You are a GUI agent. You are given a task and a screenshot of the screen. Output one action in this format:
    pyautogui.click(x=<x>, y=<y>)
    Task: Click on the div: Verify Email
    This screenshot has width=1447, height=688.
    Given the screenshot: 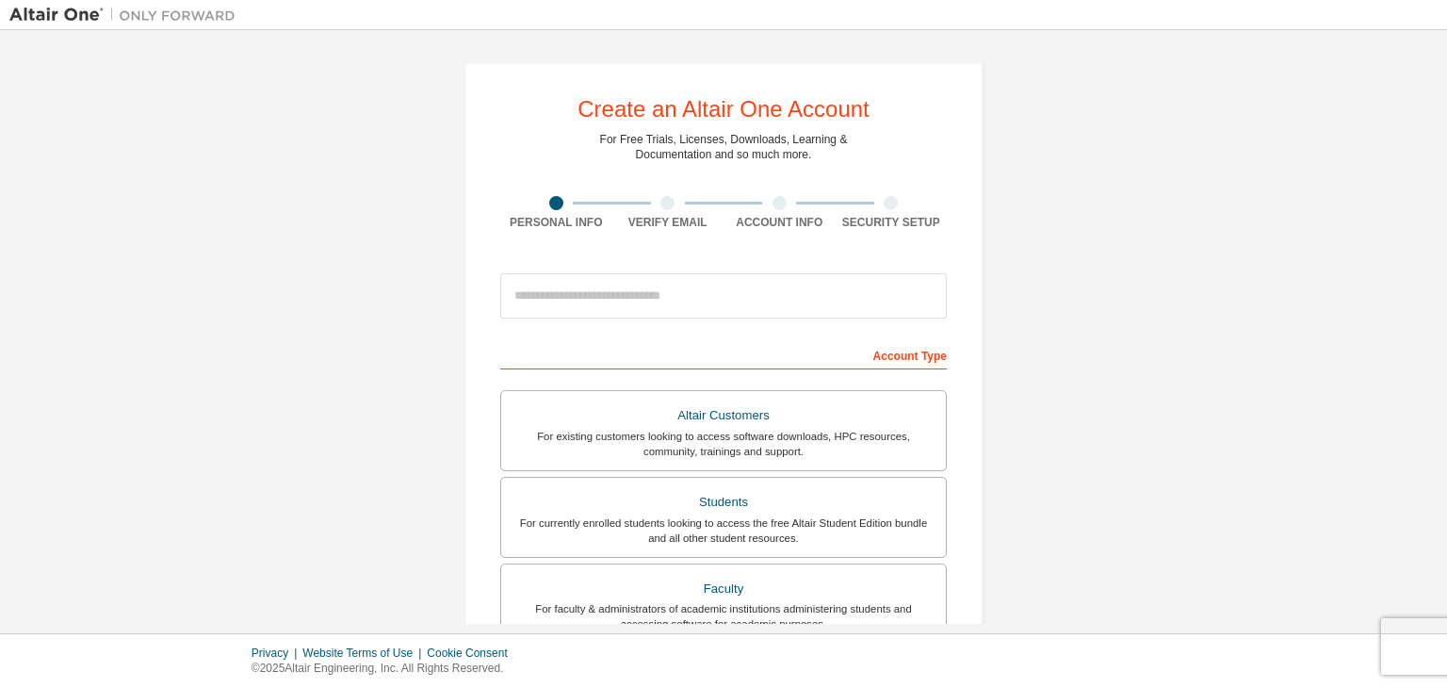 What is the action you would take?
    pyautogui.click(x=668, y=222)
    